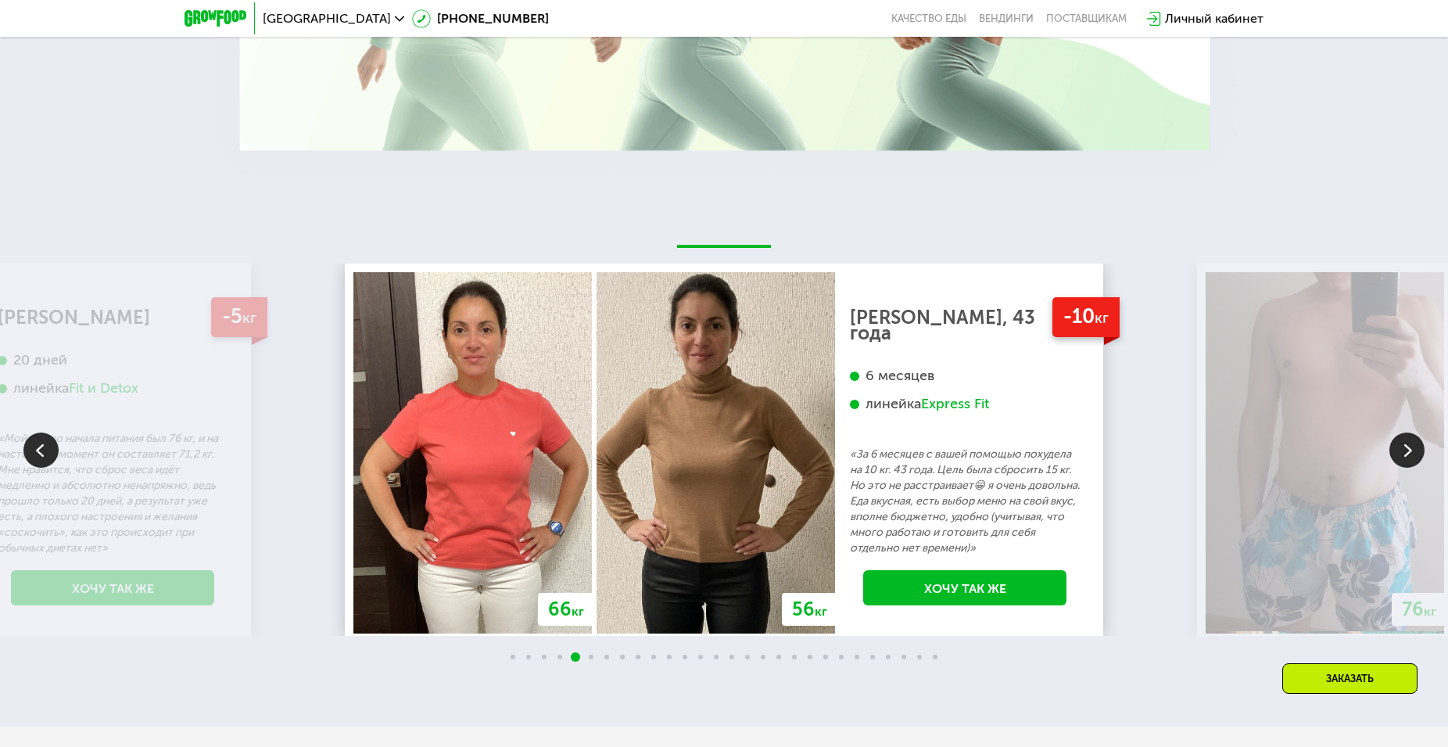  I want to click on div: Заказать, so click(1350, 678).